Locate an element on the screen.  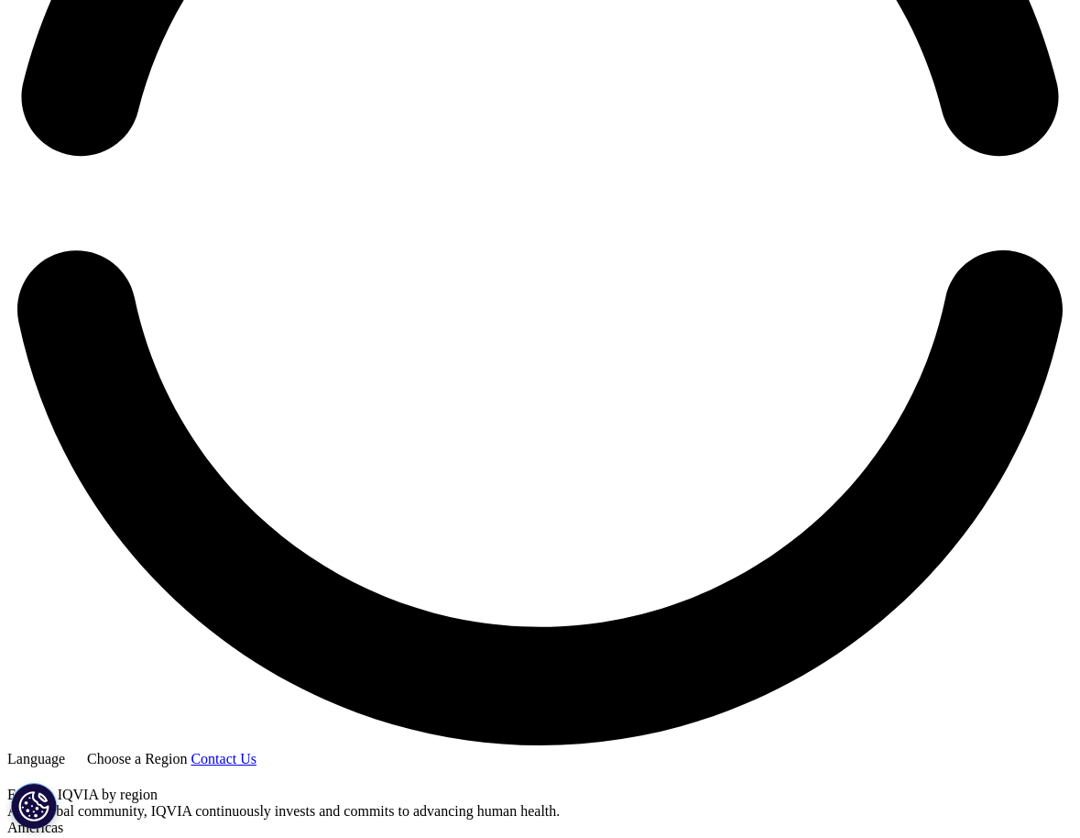
span: Contact Us is located at coordinates (224, 758).